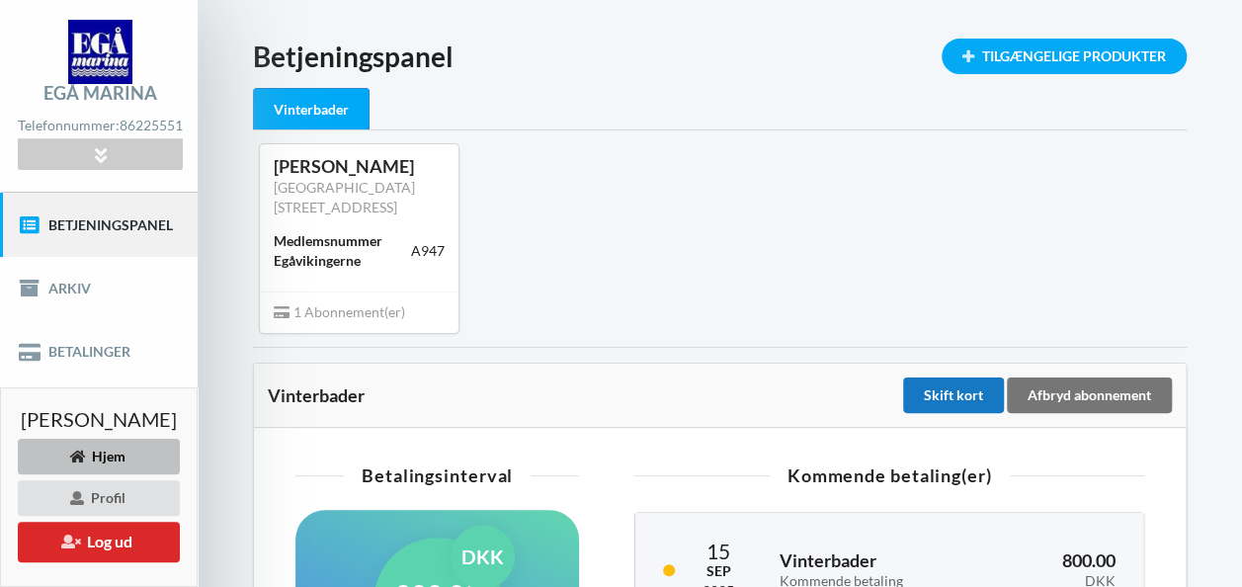 The width and height of the screenshot is (1242, 587). Describe the element at coordinates (151, 125) in the screenshot. I see `strong: 86225551` at that location.